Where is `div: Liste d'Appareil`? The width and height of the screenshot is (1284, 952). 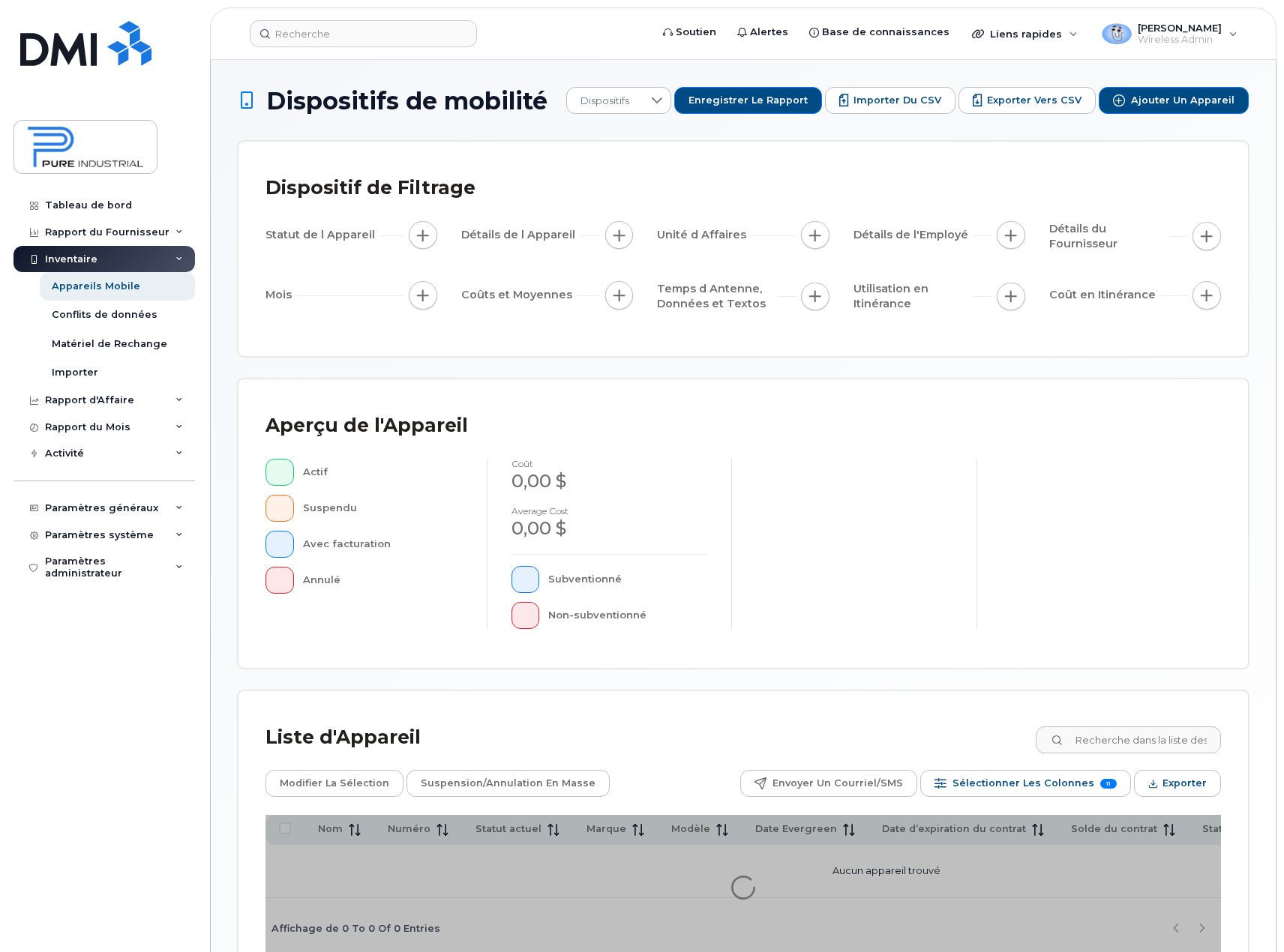 div: Liste d'Appareil is located at coordinates (343, 738).